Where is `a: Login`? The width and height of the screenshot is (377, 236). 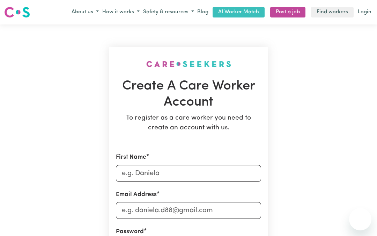 a: Login is located at coordinates (364, 12).